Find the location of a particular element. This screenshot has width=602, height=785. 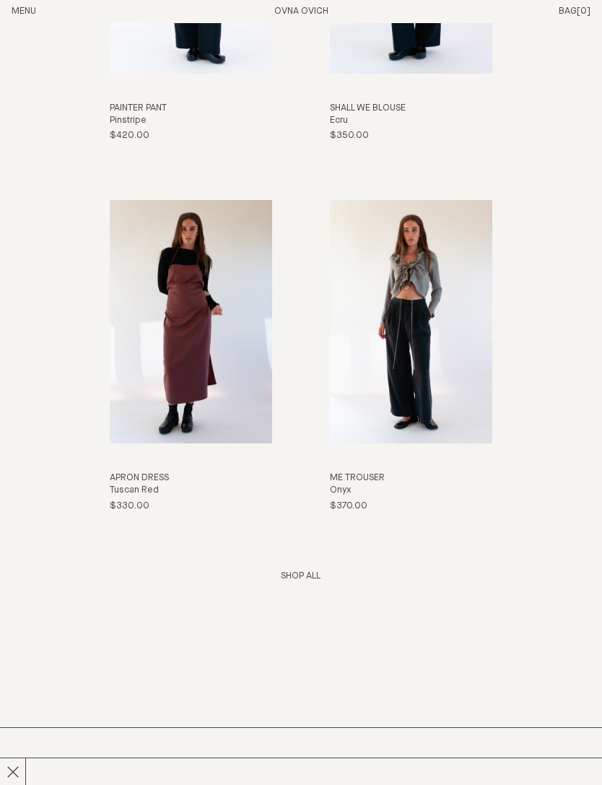

span: Bag is located at coordinates (568, 11).